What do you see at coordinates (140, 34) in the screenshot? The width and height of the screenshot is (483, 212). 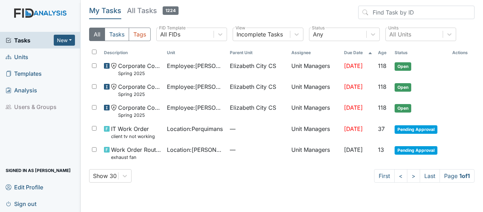 I see `button: Tags` at bounding box center [140, 34].